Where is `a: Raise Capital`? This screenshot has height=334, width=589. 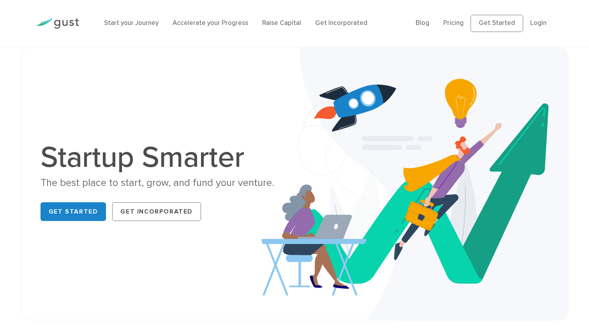
a: Raise Capital is located at coordinates (282, 23).